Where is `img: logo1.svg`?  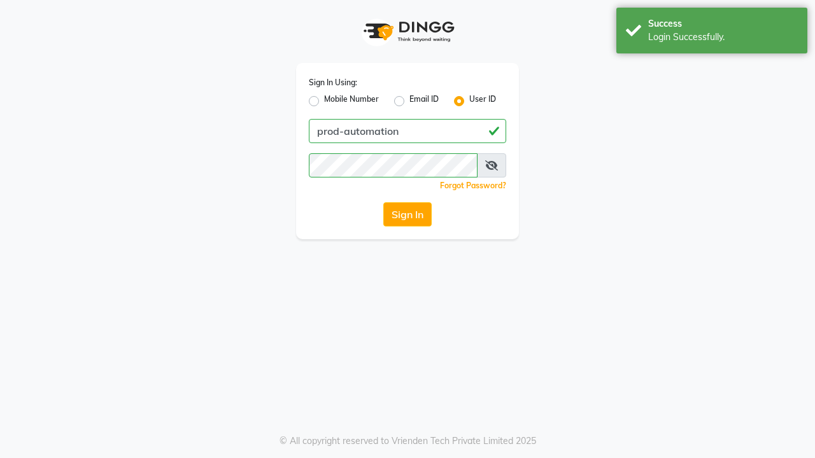 img: logo1.svg is located at coordinates (407, 31).